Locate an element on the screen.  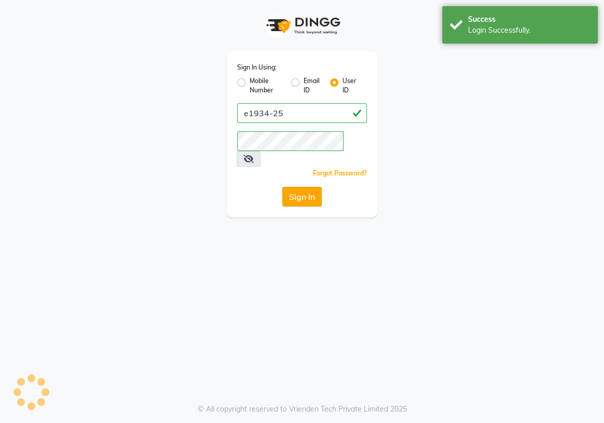
a: Forgot Password? is located at coordinates (340, 173).